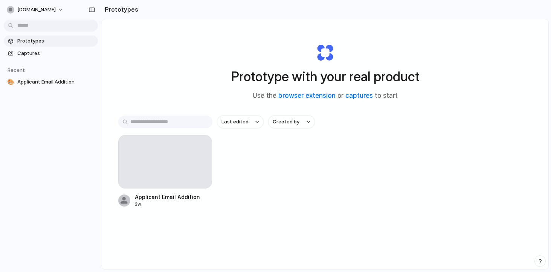 The height and width of the screenshot is (272, 551). I want to click on span: Recent, so click(16, 70).